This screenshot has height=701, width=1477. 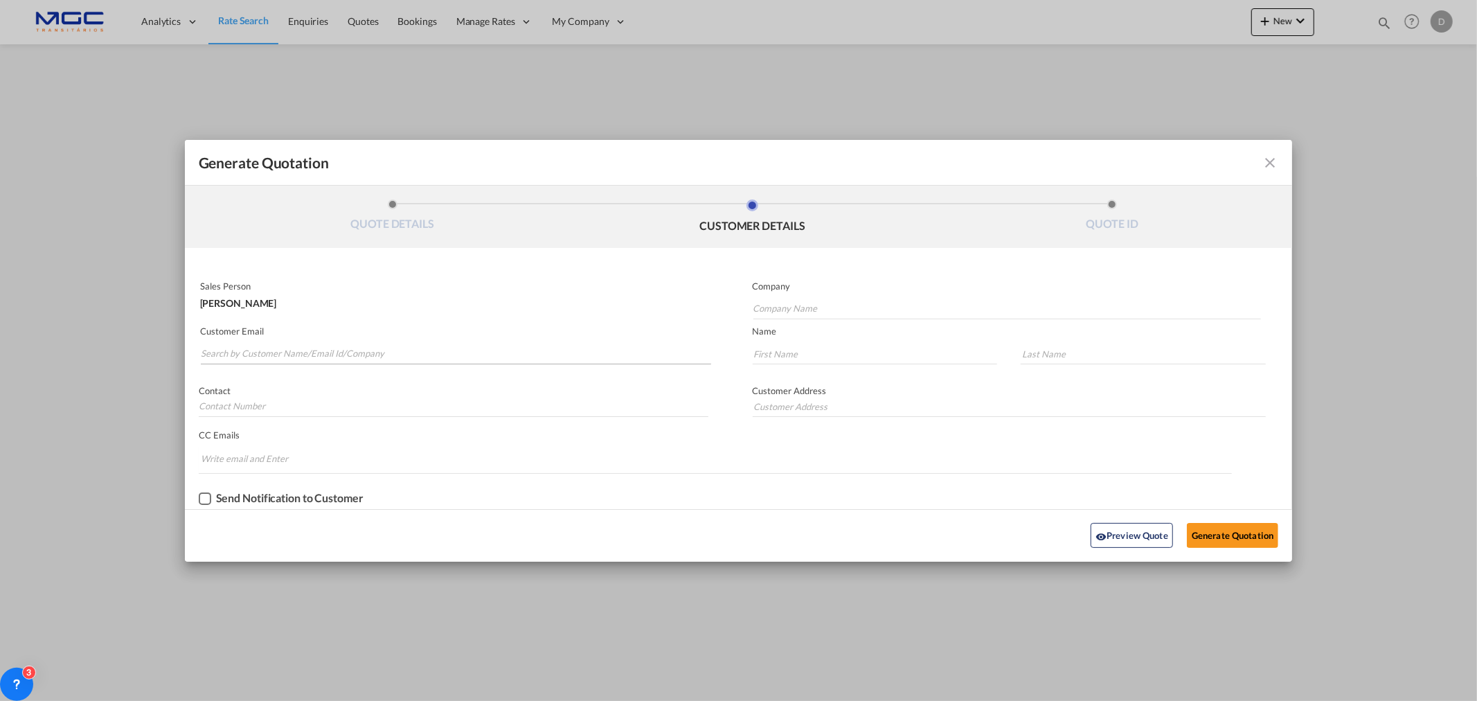 I want to click on div: Send Notification to Customer, so click(x=289, y=498).